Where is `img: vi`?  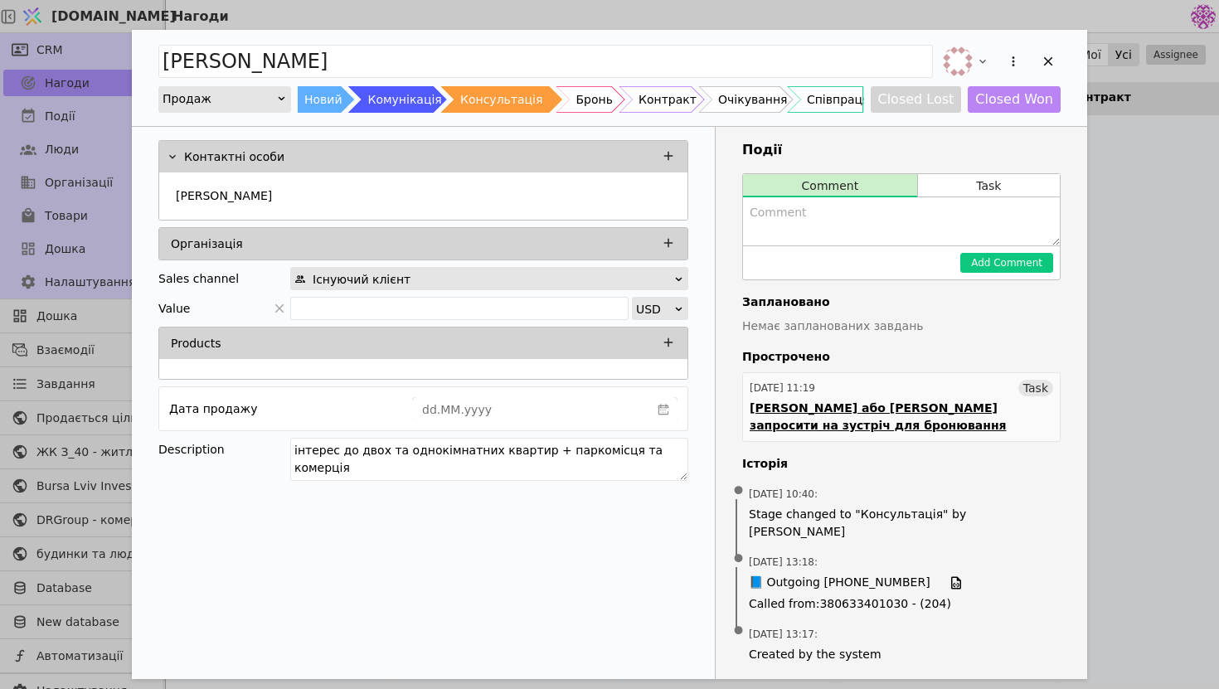 img: vi is located at coordinates (958, 61).